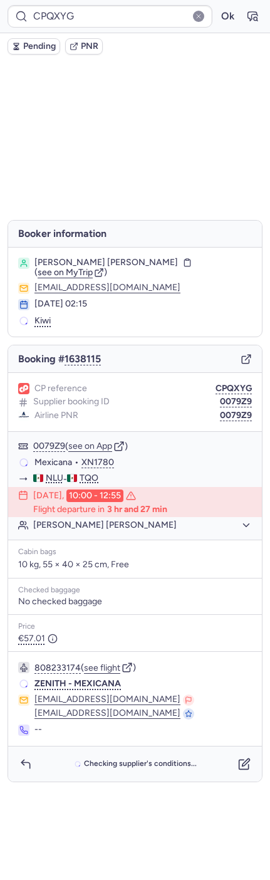 Image resolution: width=270 pixels, height=880 pixels. Describe the element at coordinates (135, 627) in the screenshot. I see `div: Price` at that location.